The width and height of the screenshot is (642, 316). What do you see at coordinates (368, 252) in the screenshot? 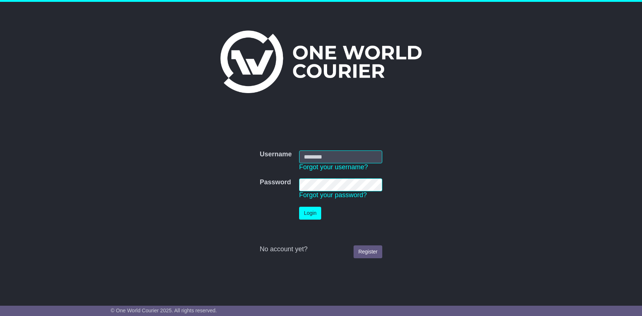
I see `a: Register` at bounding box center [368, 252].